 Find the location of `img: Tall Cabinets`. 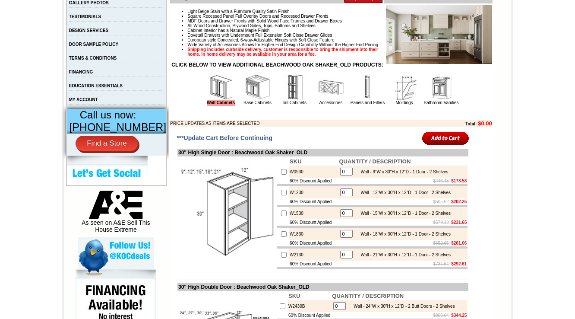

img: Tall Cabinets is located at coordinates (295, 87).